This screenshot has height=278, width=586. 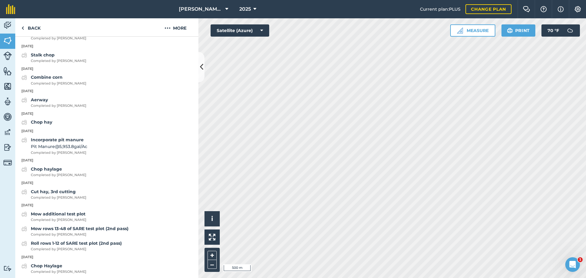 What do you see at coordinates (53, 192) in the screenshot?
I see `strong: Cut hay, 3rd cutting` at bounding box center [53, 192].